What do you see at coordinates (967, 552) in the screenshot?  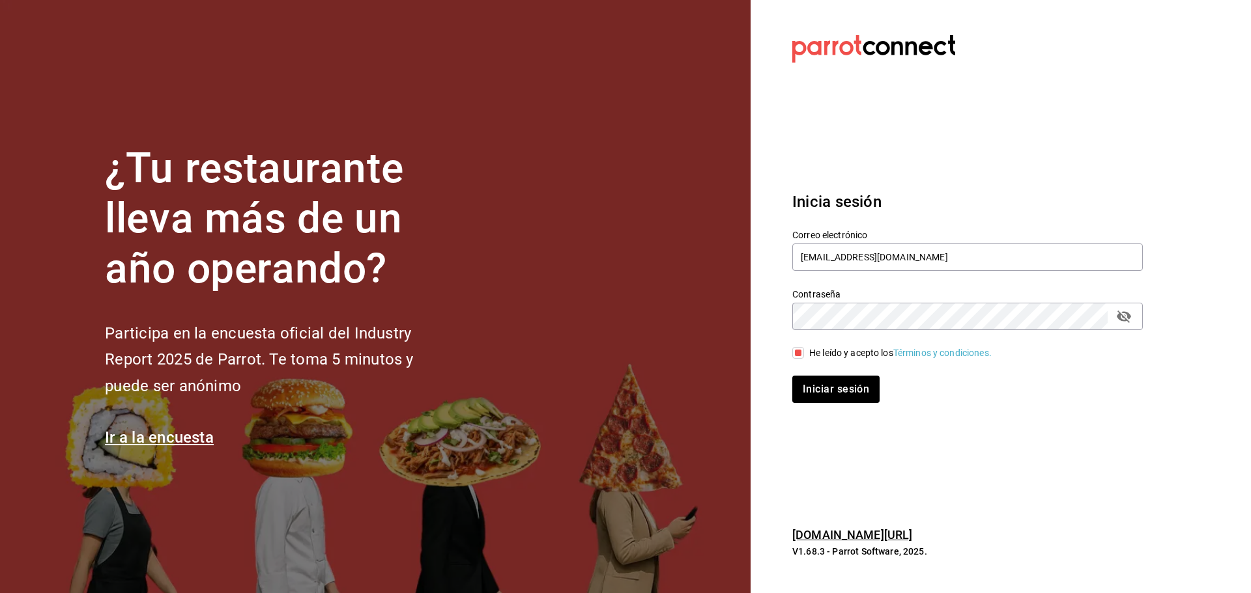 I see `p: V1.68.3 - Parrot Software, 2025.` at bounding box center [967, 552].